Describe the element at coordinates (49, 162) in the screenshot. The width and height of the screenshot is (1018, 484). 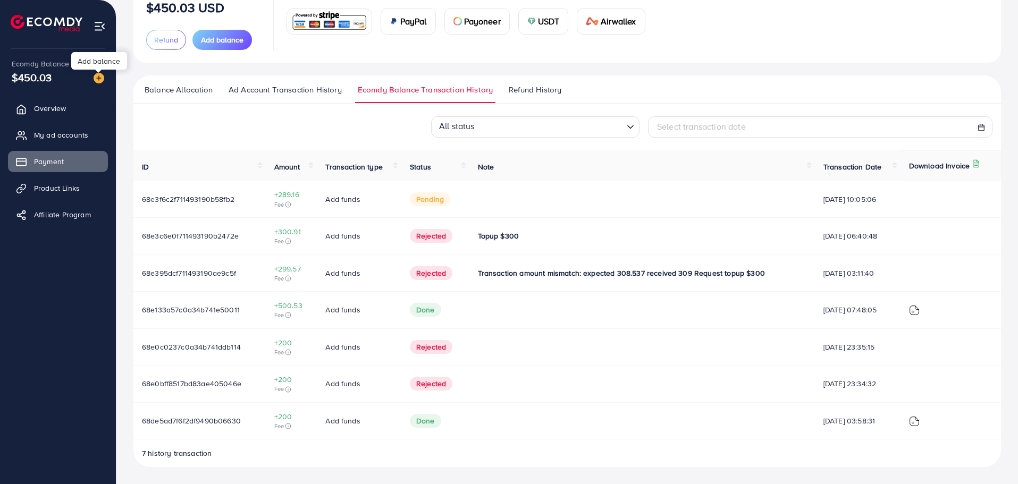
I see `span: Payment` at that location.